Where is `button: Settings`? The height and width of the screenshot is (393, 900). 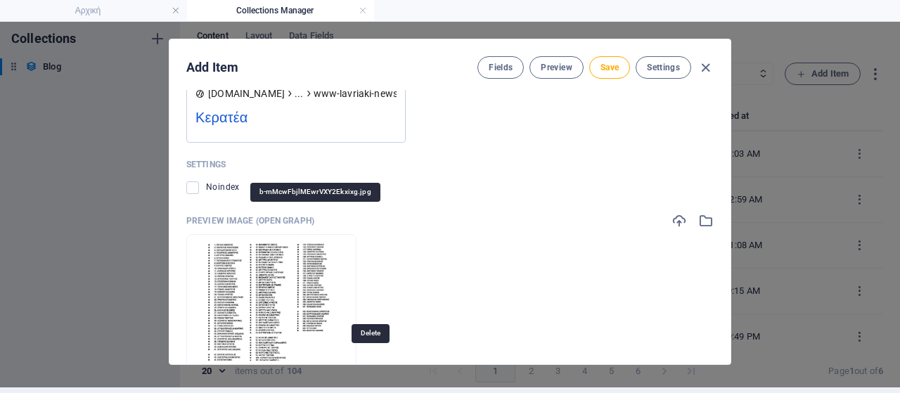
button: Settings is located at coordinates (663, 68).